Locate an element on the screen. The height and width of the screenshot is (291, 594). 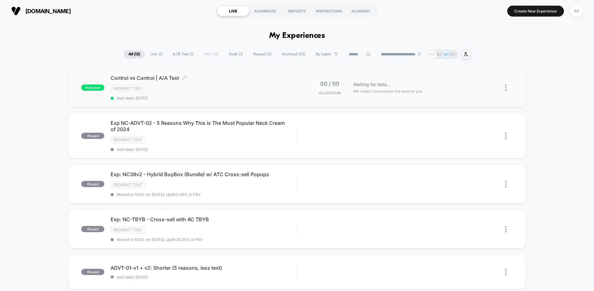
div: REPORTS is located at coordinates (297, 11).